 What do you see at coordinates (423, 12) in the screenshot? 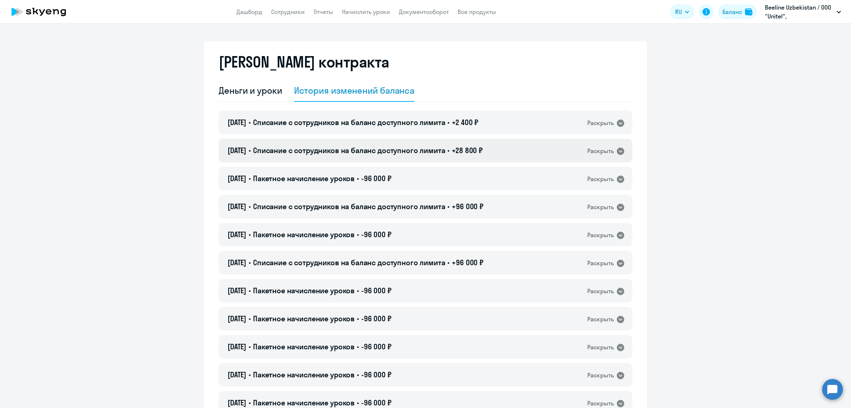
I see `a: Документооборот` at bounding box center [423, 12].